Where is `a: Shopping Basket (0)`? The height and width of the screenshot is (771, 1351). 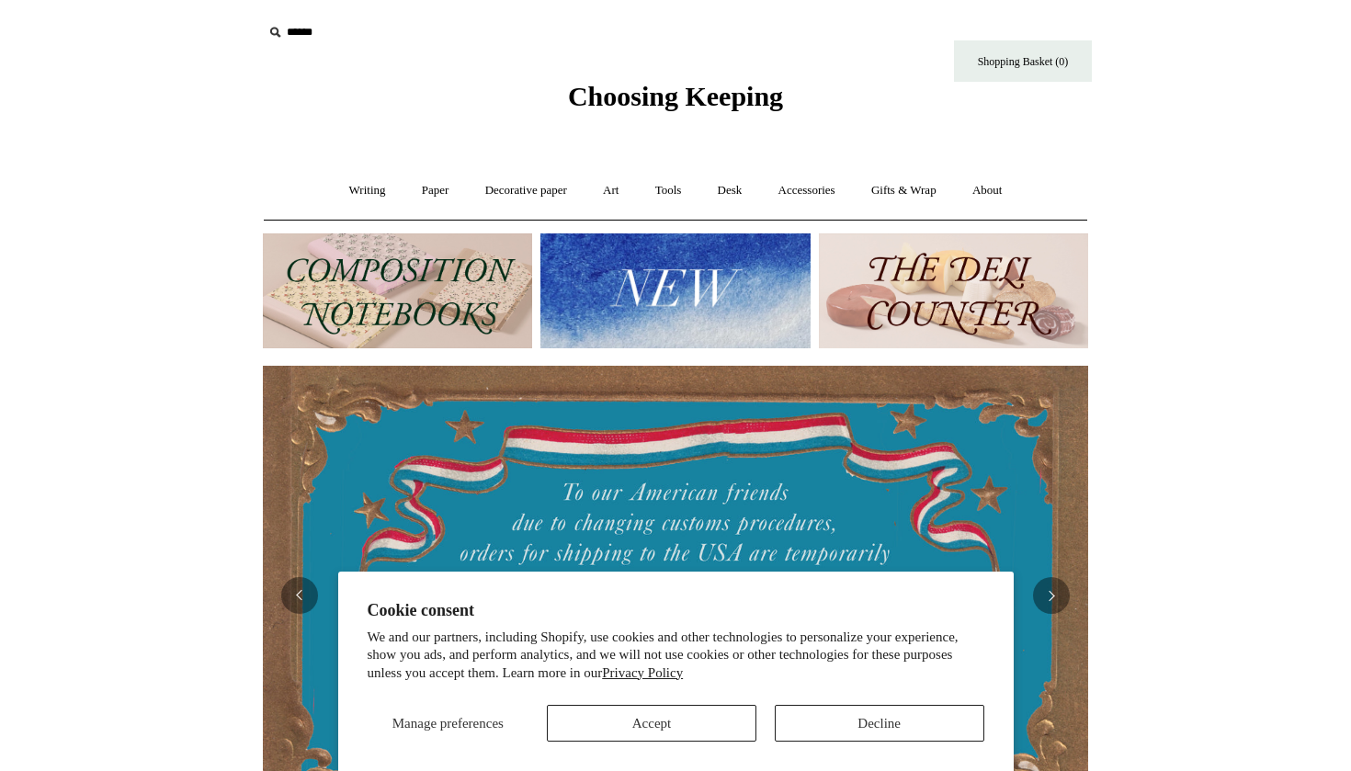 a: Shopping Basket (0) is located at coordinates (1023, 61).